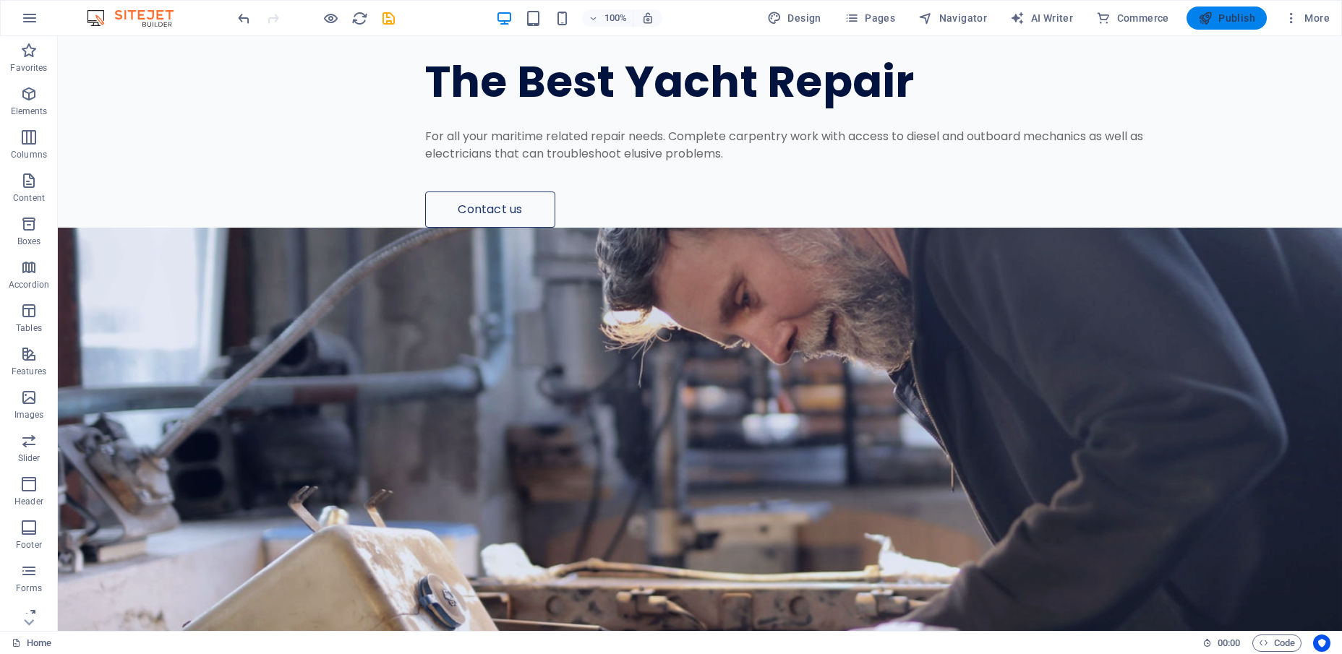 The image size is (1342, 654). I want to click on span: 00 00, so click(1228, 643).